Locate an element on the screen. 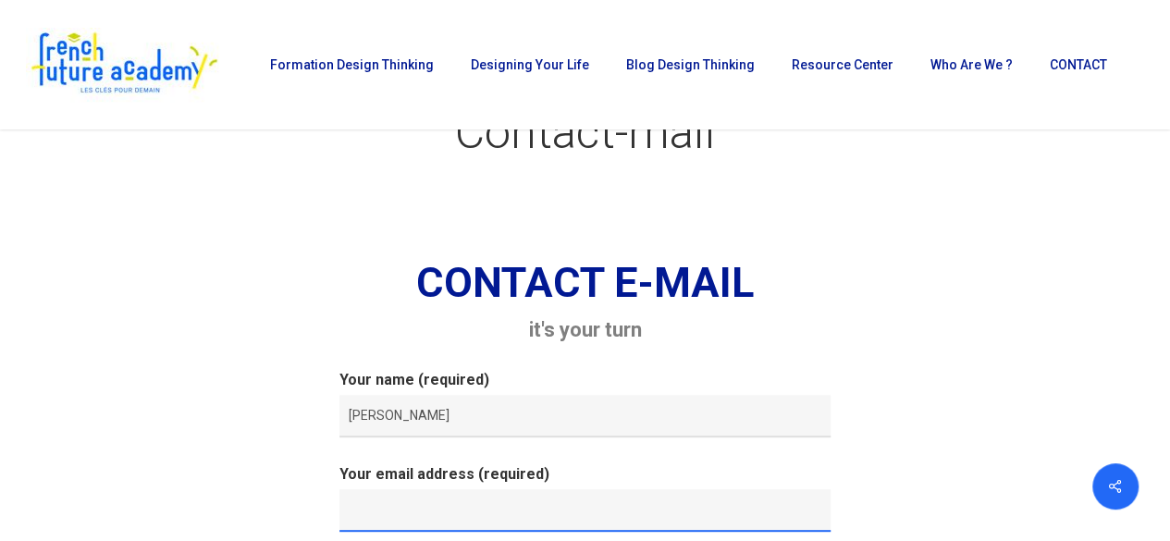 Image resolution: width=1170 pixels, height=541 pixels. h1: Contact-mail is located at coordinates (585, 132).